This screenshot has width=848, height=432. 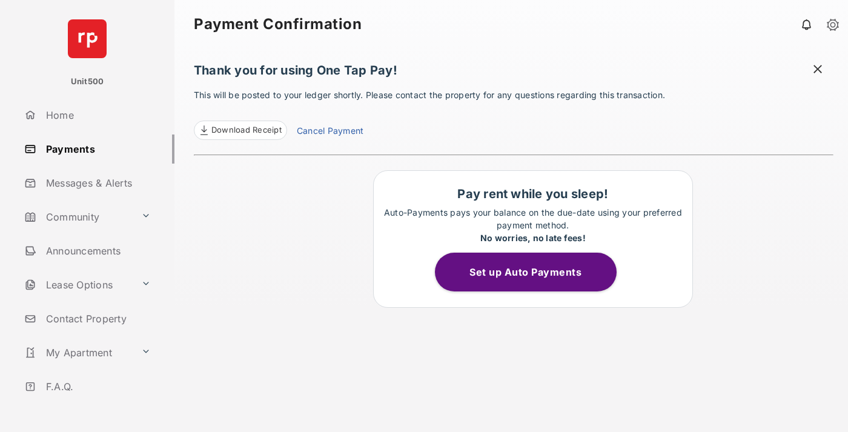 What do you see at coordinates (97, 319) in the screenshot?
I see `a: Contact Property` at bounding box center [97, 319].